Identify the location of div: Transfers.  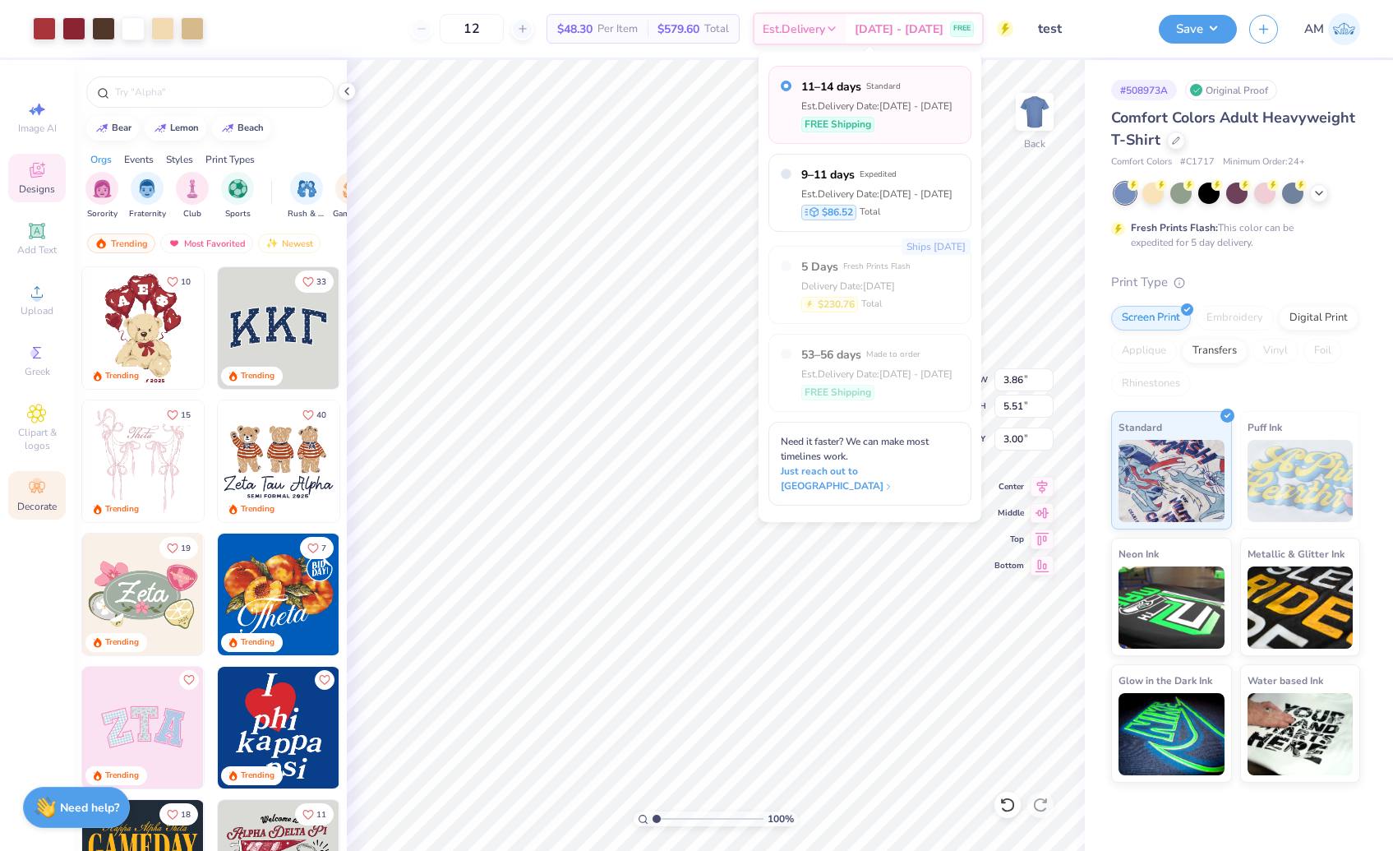
(1215, 351).